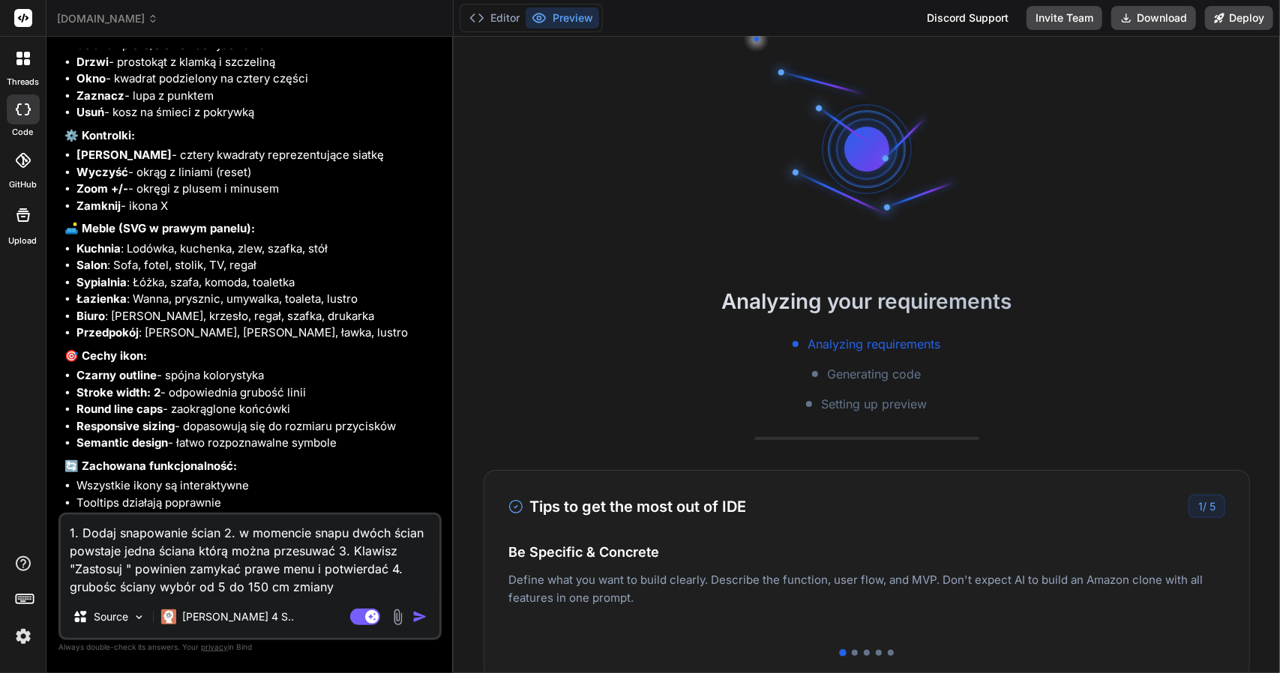 This screenshot has width=1280, height=673. What do you see at coordinates (102, 172) in the screenshot?
I see `strong: Wyczyść` at bounding box center [102, 172].